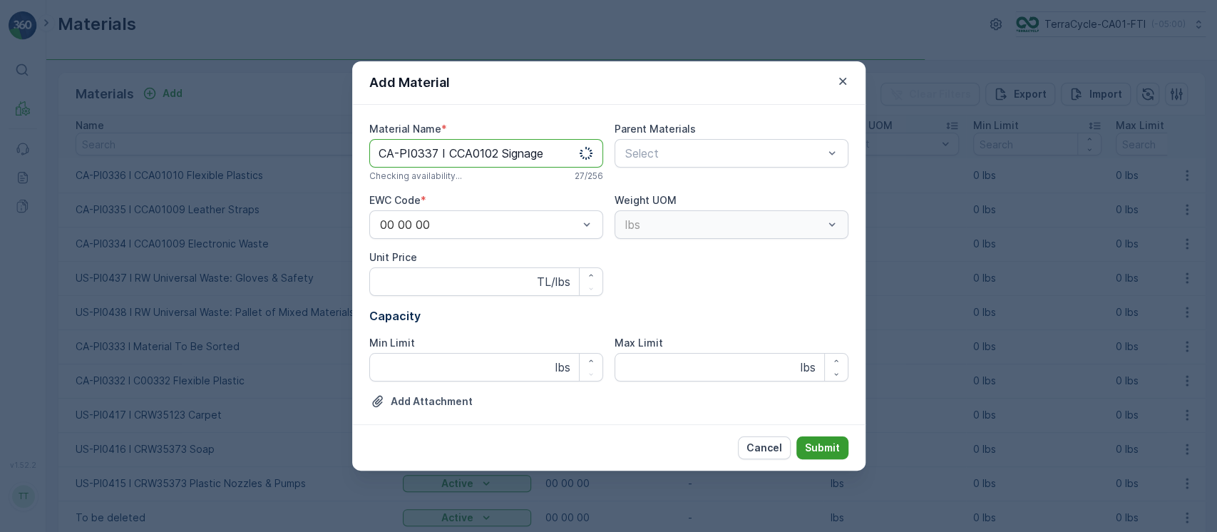  I want to click on p: TL/lbs, so click(553, 282).